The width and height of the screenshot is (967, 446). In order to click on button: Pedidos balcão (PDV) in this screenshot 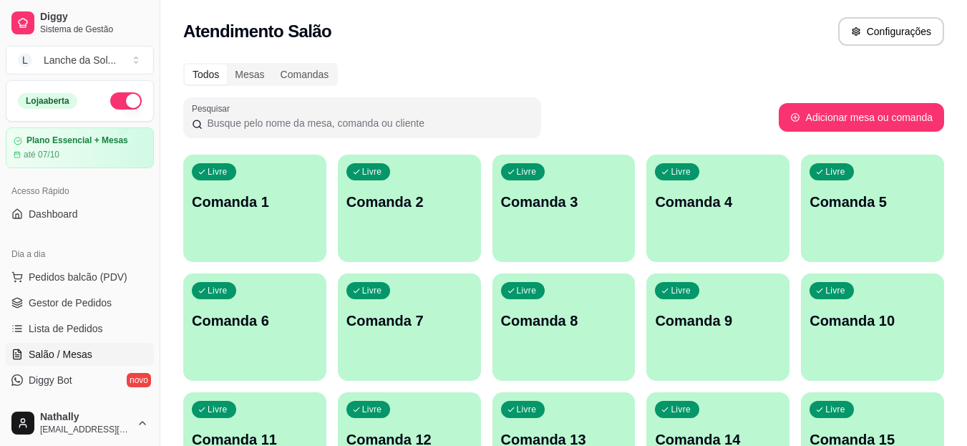, I will do `click(79, 277)`.